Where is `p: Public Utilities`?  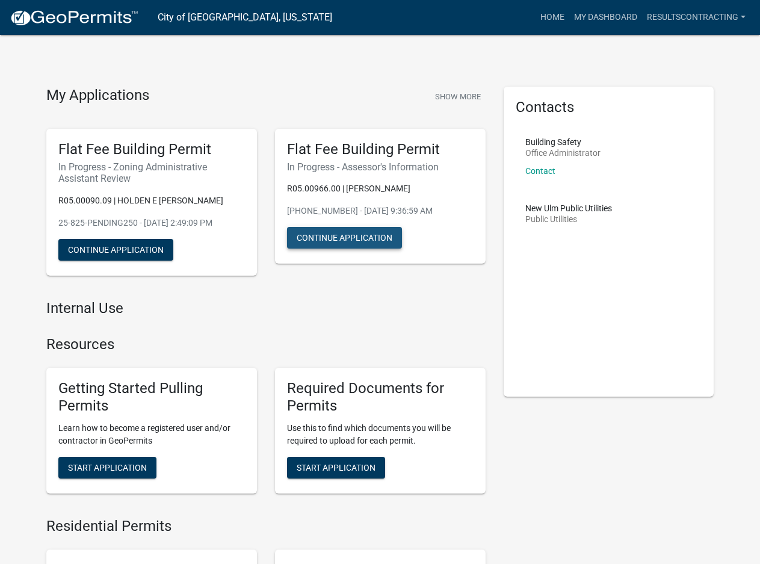 p: Public Utilities is located at coordinates (569, 219).